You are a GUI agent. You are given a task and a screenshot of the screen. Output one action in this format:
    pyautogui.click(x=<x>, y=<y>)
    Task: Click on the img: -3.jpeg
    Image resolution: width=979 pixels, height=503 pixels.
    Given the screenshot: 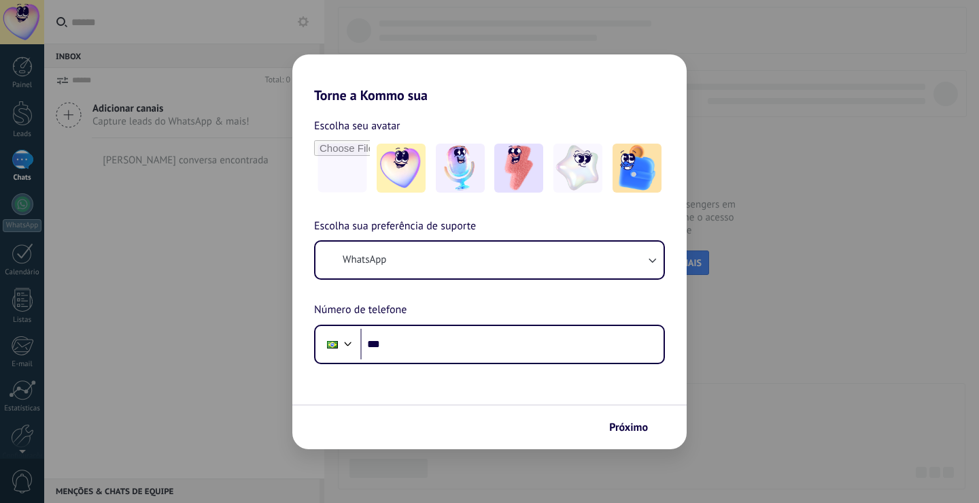 What is the action you would take?
    pyautogui.click(x=519, y=168)
    